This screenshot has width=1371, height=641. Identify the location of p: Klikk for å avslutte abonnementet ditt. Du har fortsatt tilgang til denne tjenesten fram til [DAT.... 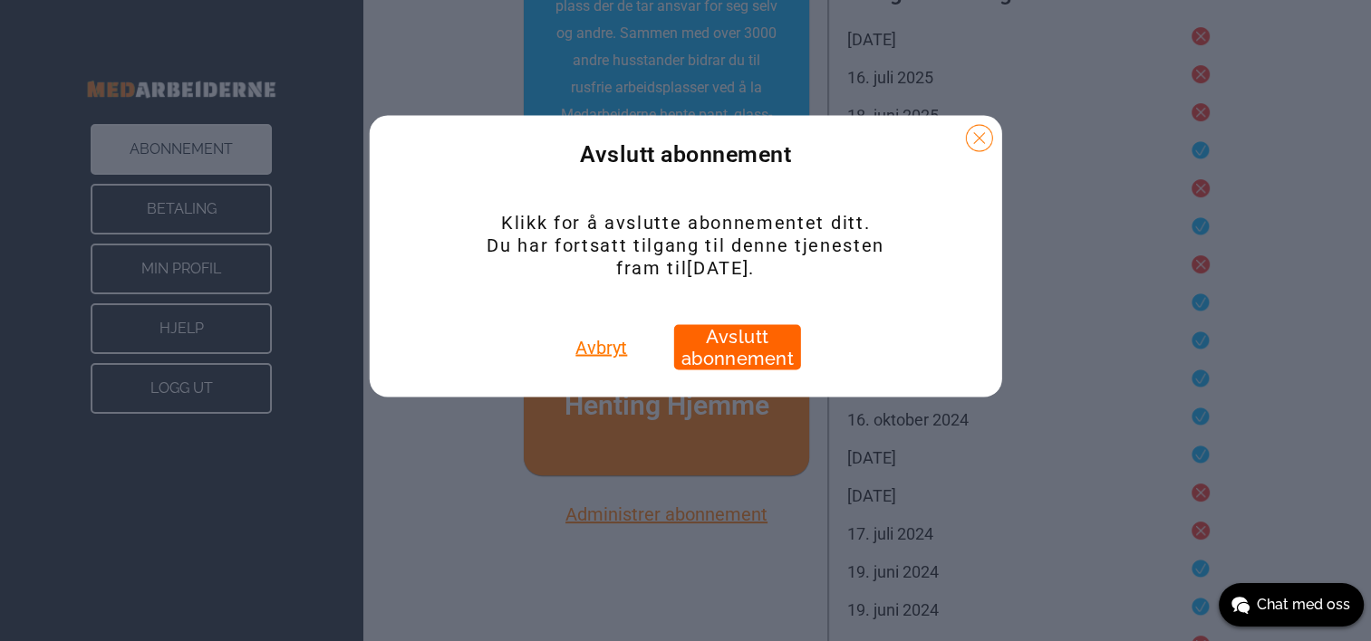
(685, 246).